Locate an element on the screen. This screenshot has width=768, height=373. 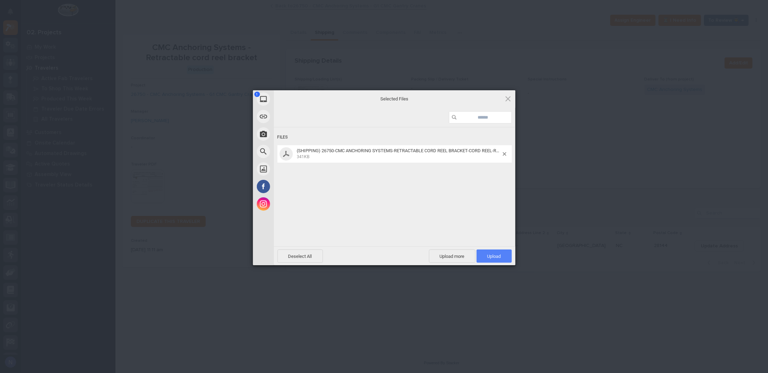
span: 1 is located at coordinates (257, 94).